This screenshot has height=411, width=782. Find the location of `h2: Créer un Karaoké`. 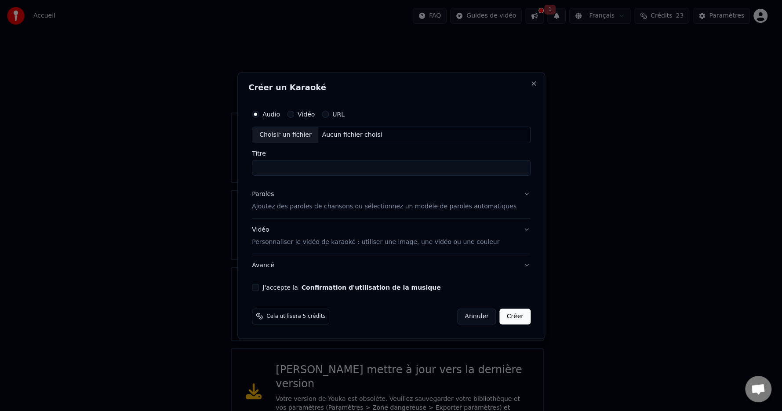

h2: Créer un Karaoké is located at coordinates (391, 87).